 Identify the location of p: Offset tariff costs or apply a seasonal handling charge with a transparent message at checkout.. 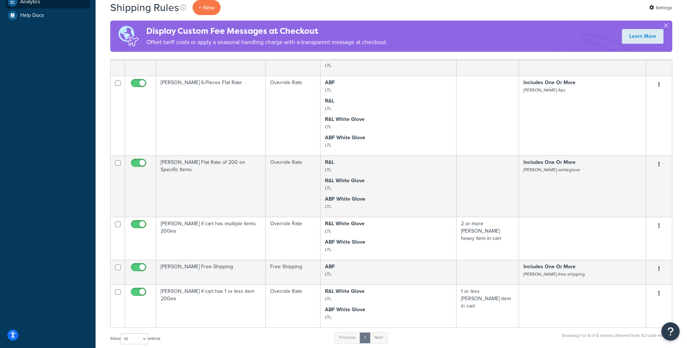
(267, 42).